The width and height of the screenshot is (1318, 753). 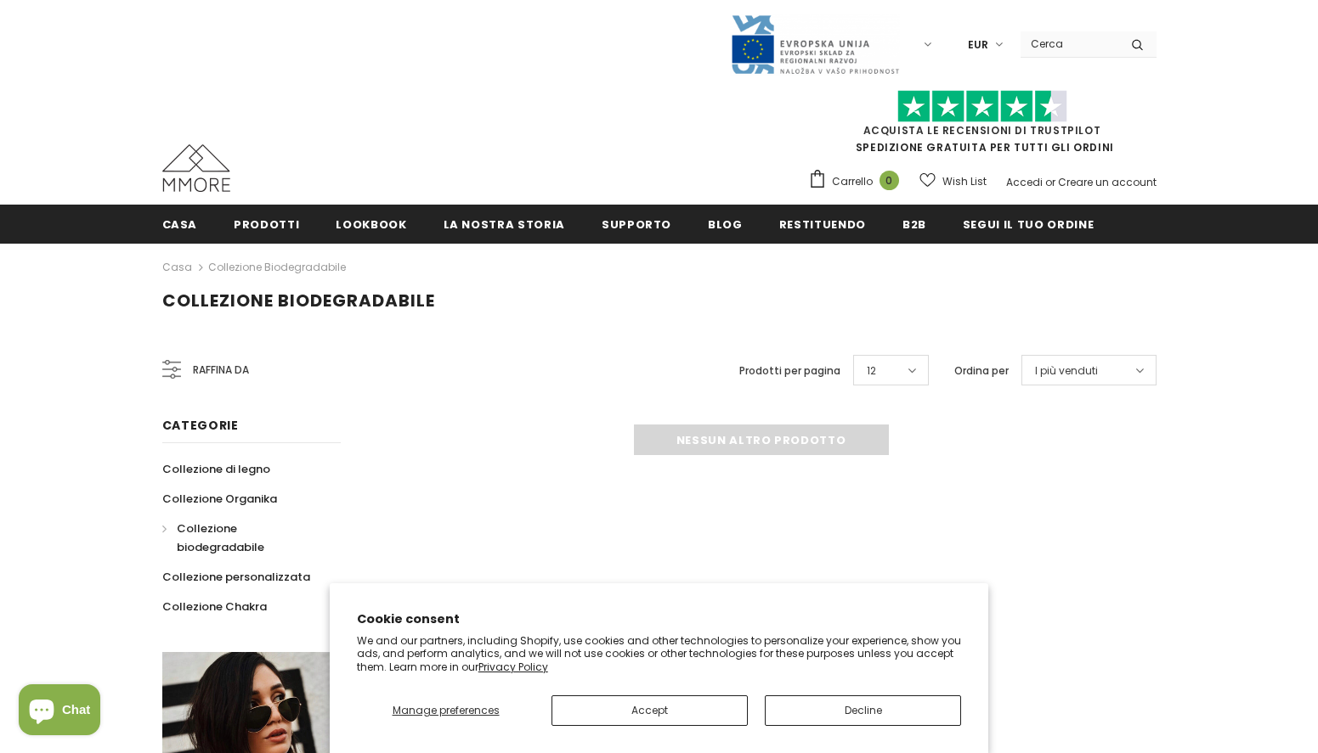 What do you see at coordinates (216, 469) in the screenshot?
I see `a: Collezione di legno` at bounding box center [216, 469].